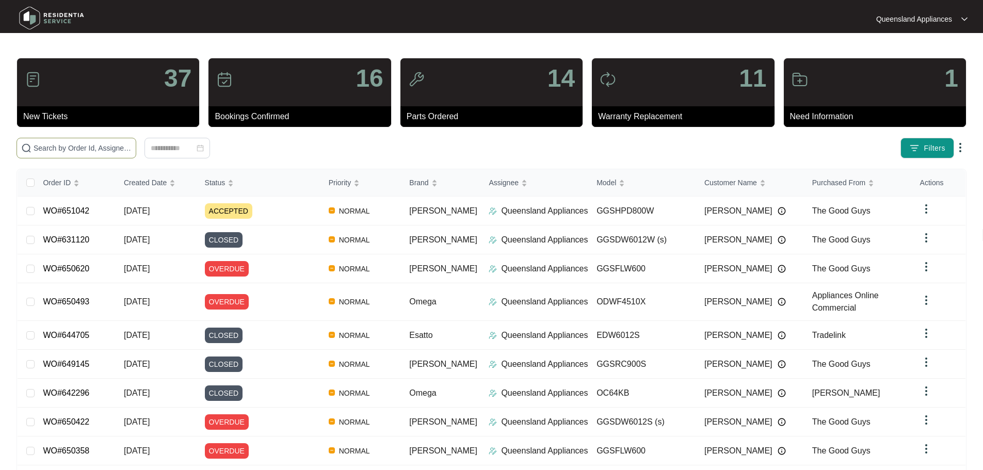 The height and width of the screenshot is (470, 983). I want to click on span: Omega, so click(423, 301).